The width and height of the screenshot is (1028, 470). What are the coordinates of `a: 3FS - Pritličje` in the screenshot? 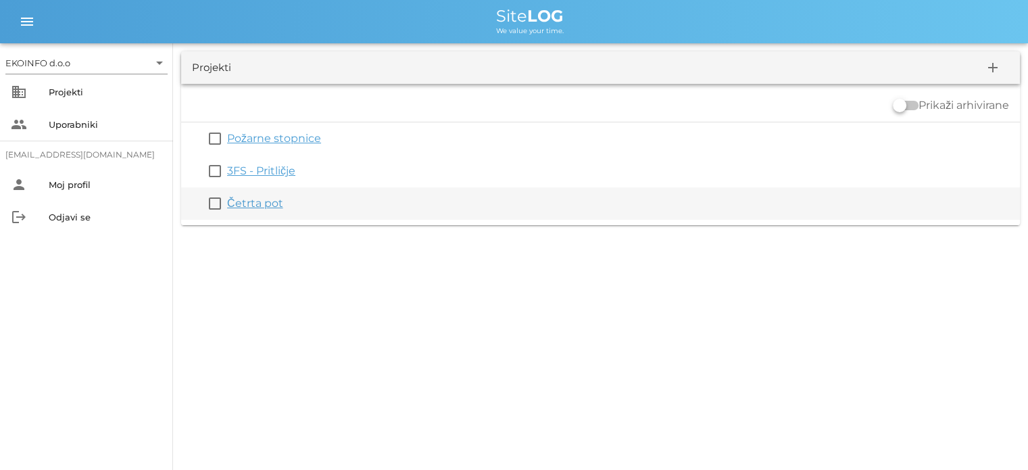 It's located at (261, 170).